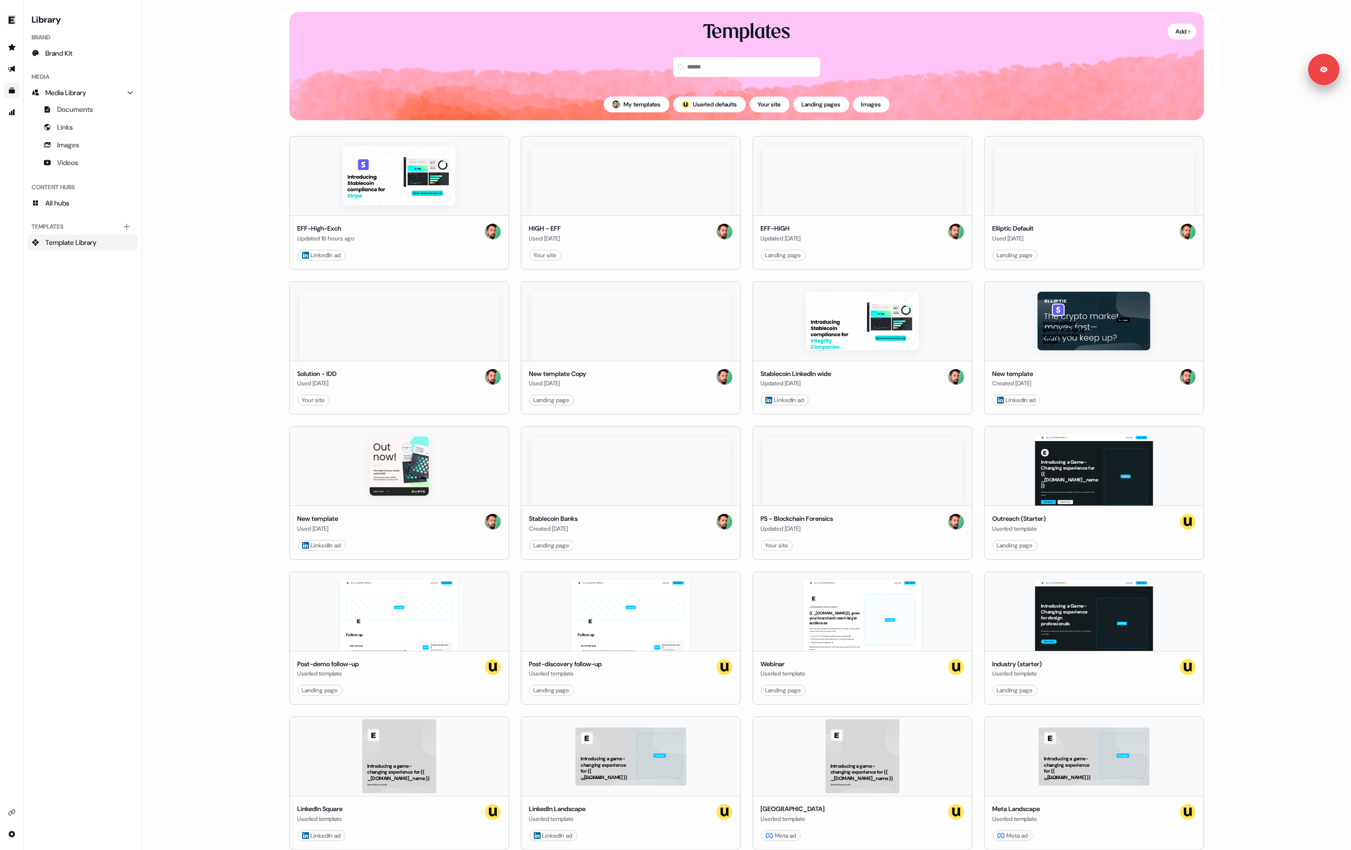 This screenshot has width=1351, height=850. Describe the element at coordinates (12, 69) in the screenshot. I see `a: Go to outbound experience` at that location.